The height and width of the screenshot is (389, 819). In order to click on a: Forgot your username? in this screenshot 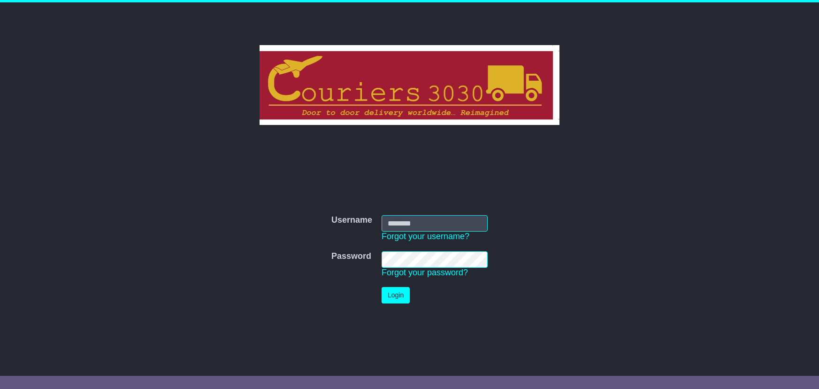, I will do `click(425, 236)`.